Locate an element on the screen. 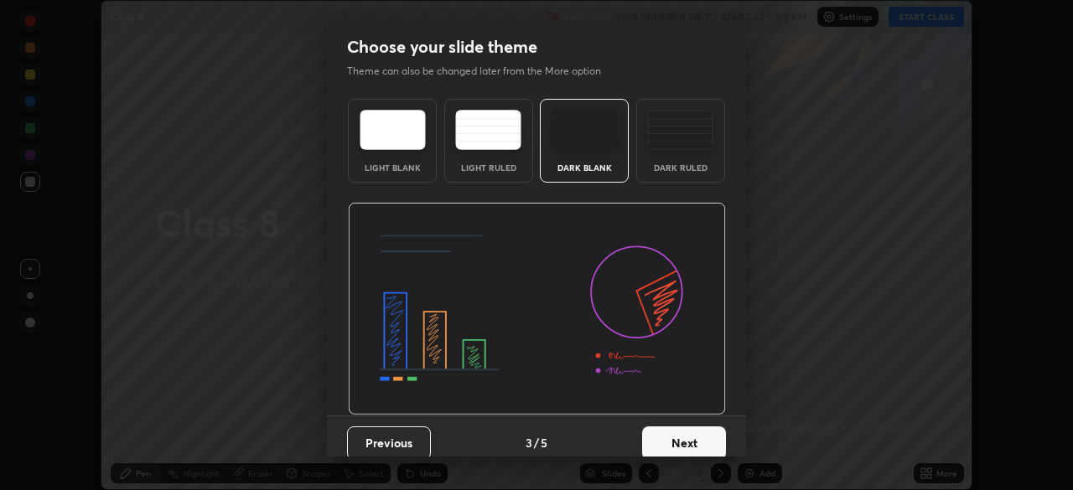 Image resolution: width=1073 pixels, height=490 pixels. div: Dark Ruled is located at coordinates (680, 168).